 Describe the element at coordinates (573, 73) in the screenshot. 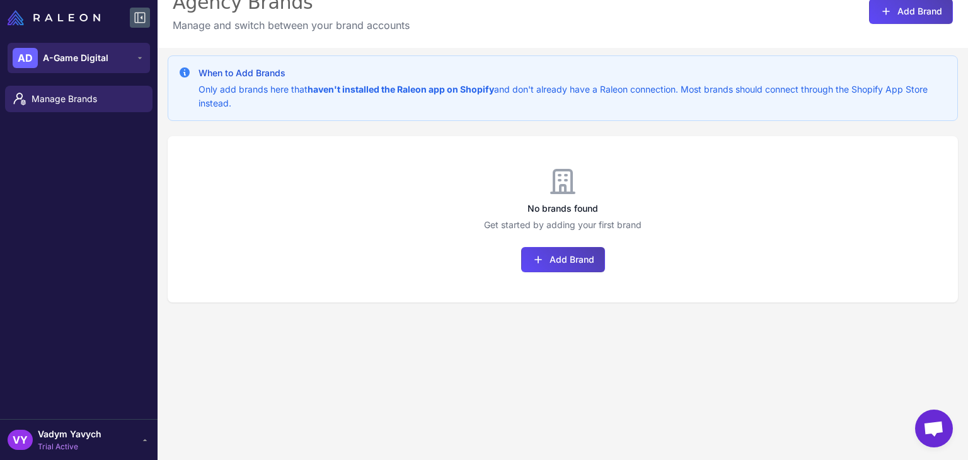

I see `h3: When to Add Brands` at that location.